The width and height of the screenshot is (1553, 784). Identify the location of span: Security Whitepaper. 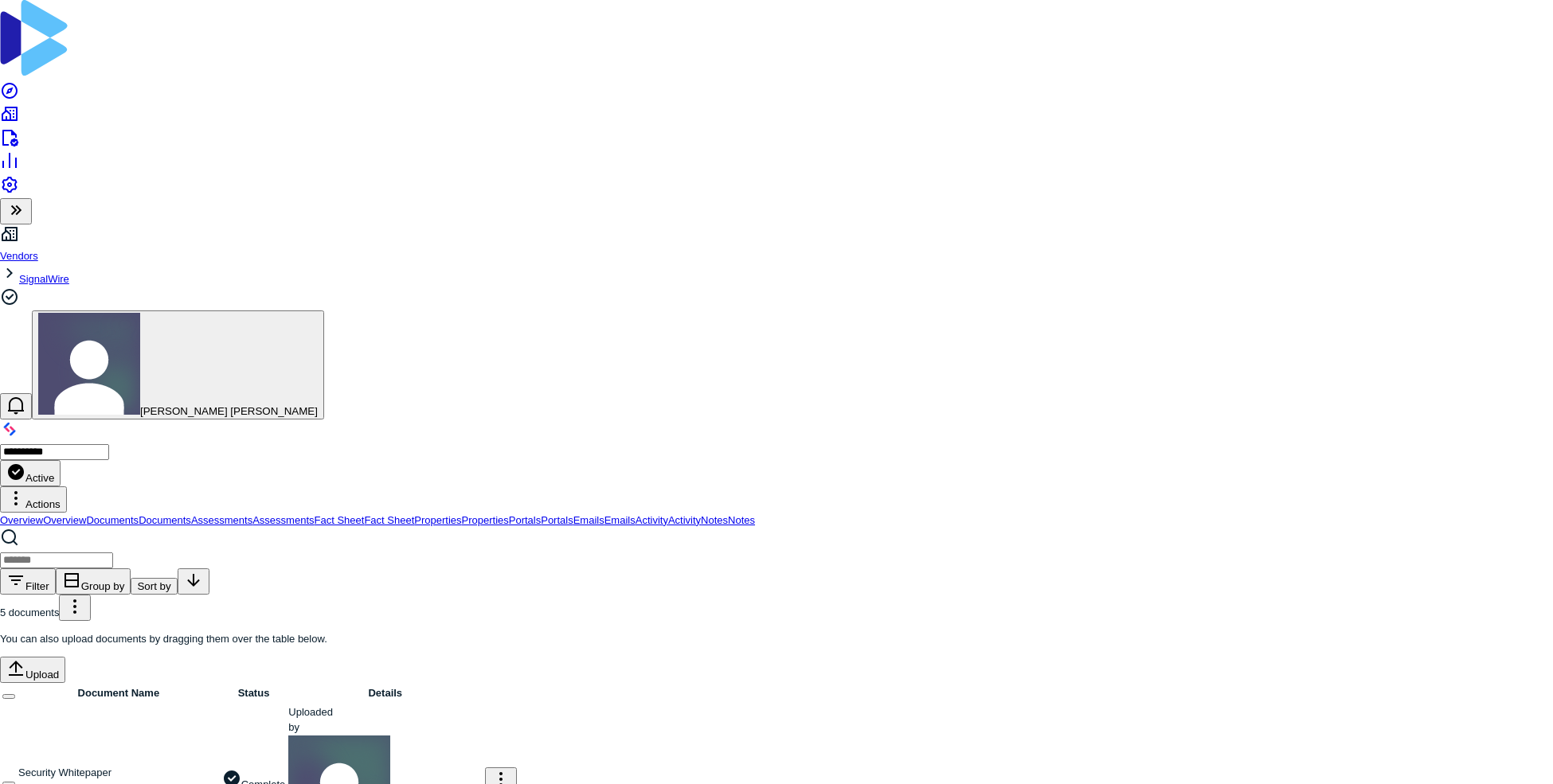
(65, 772).